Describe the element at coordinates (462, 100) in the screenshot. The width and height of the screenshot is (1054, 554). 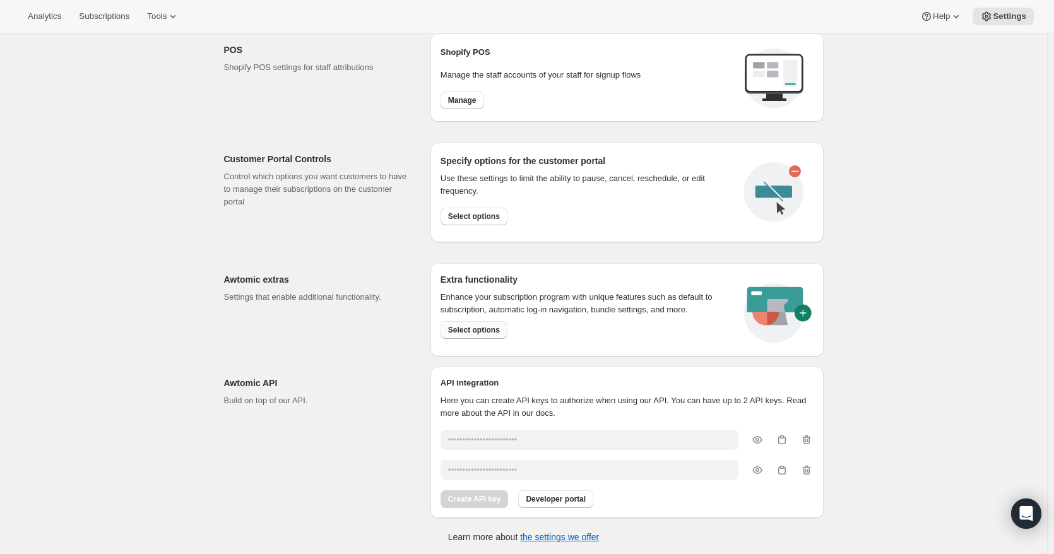
I see `button: Manage` at that location.